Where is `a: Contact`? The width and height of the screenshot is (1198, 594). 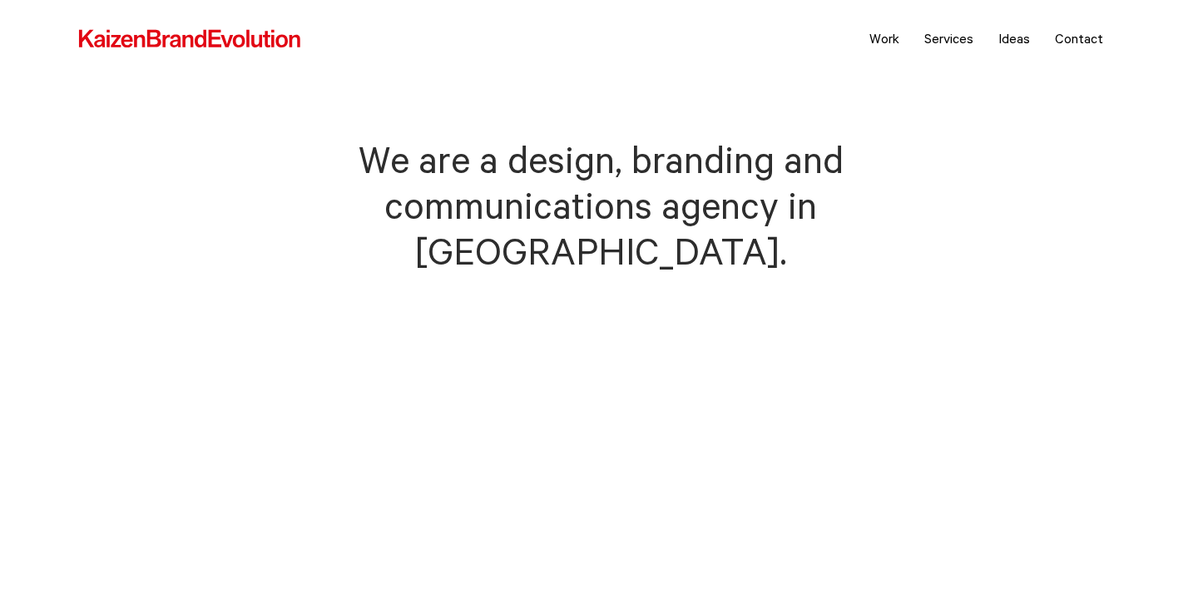
a: Contact is located at coordinates (1079, 38).